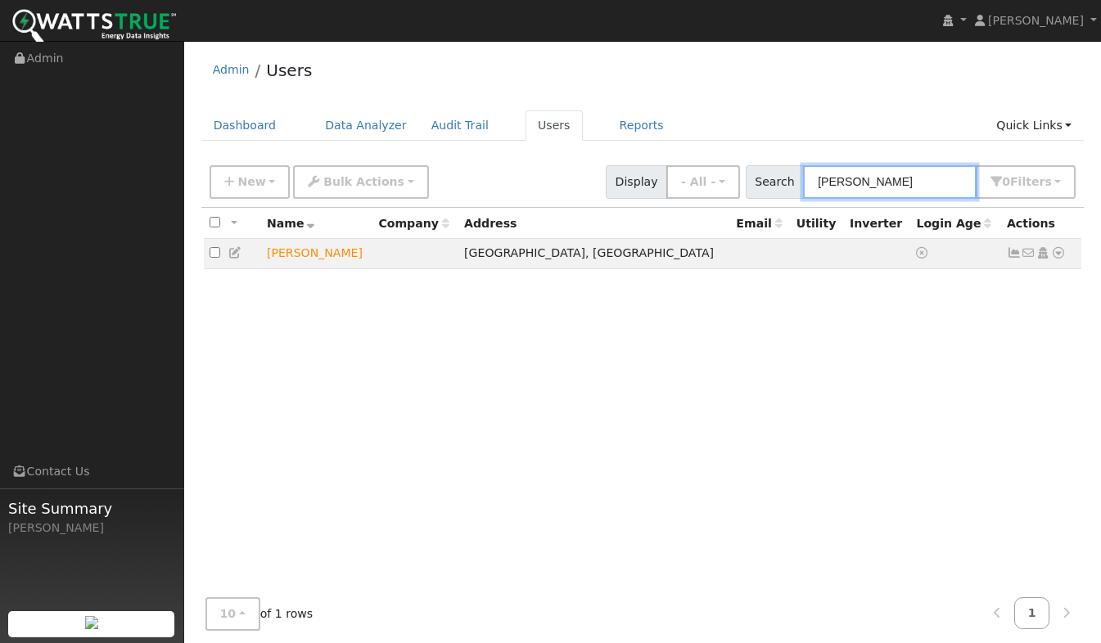 This screenshot has height=643, width=1101. Describe the element at coordinates (228, 614) in the screenshot. I see `span: 10` at that location.